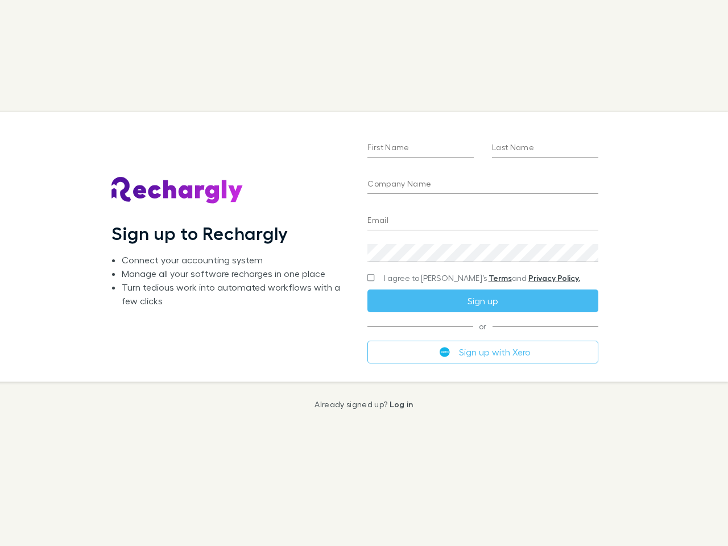 This screenshot has height=546, width=728. Describe the element at coordinates (482, 301) in the screenshot. I see `button: Sign up` at that location.